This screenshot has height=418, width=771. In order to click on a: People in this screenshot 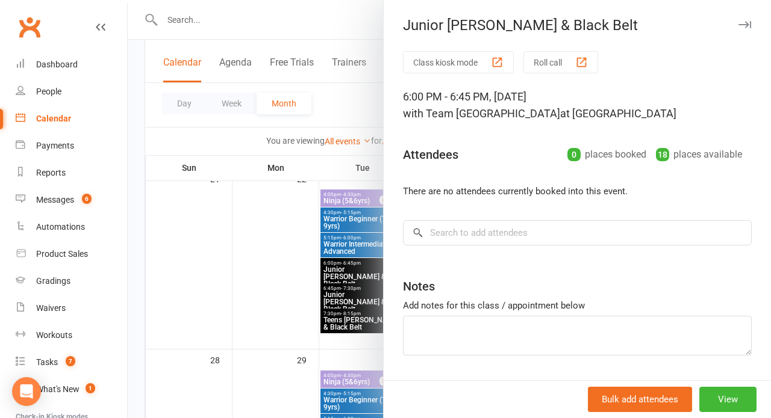, I will do `click(71, 92)`.